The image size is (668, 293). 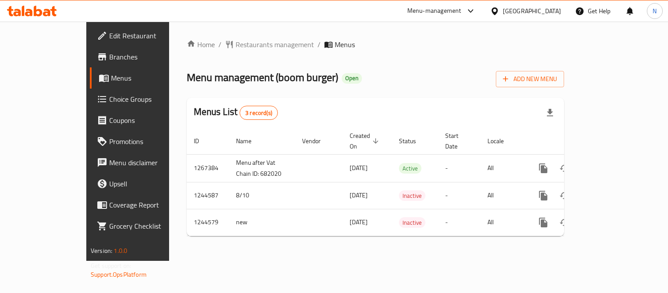 I want to click on span: Branches, so click(x=150, y=57).